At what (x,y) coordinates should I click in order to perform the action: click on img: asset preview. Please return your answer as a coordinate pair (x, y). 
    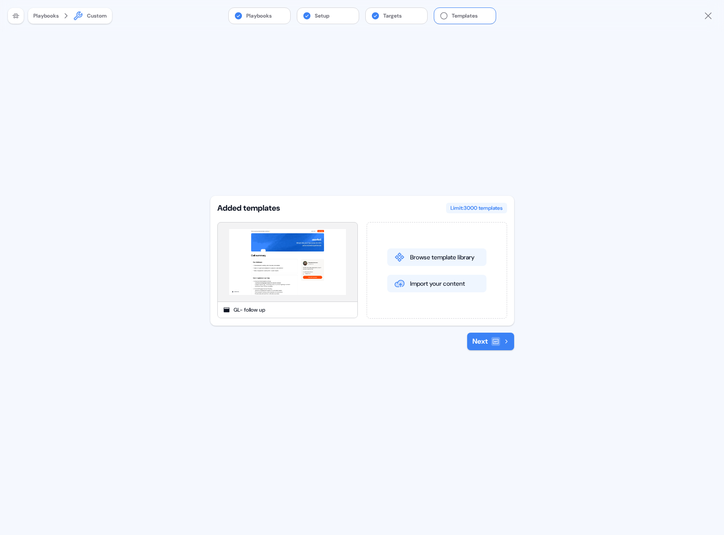
    Looking at the image, I should click on (288, 262).